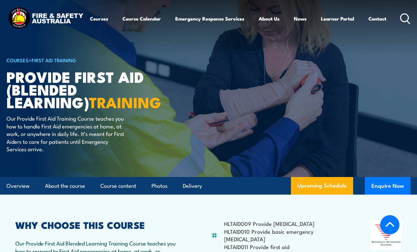  What do you see at coordinates (322, 186) in the screenshot?
I see `a: Upcoming Schedule` at bounding box center [322, 186].